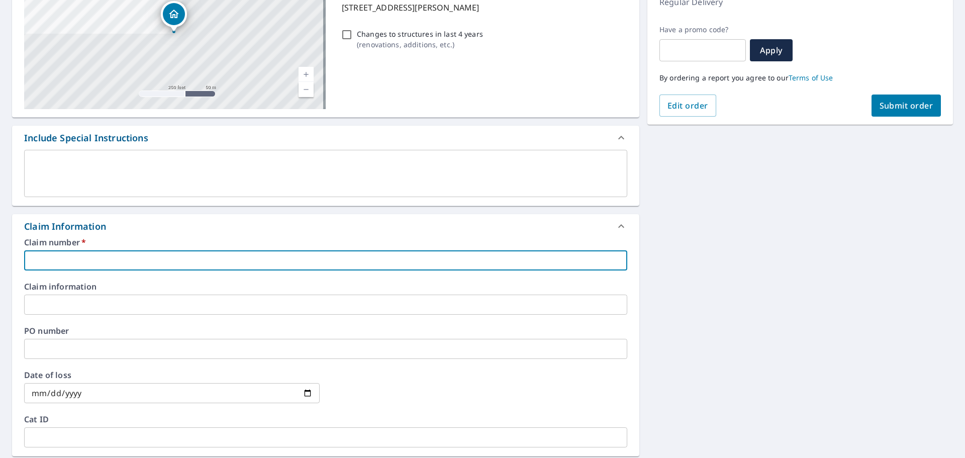  Describe the element at coordinates (326, 419) in the screenshot. I see `label: Cat ID` at that location.